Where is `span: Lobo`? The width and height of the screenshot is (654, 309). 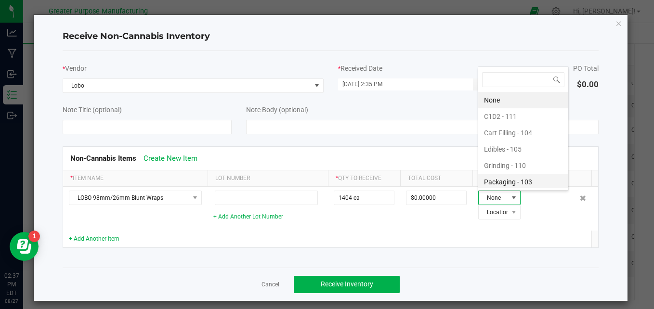
span: Lobo is located at coordinates (187, 86).